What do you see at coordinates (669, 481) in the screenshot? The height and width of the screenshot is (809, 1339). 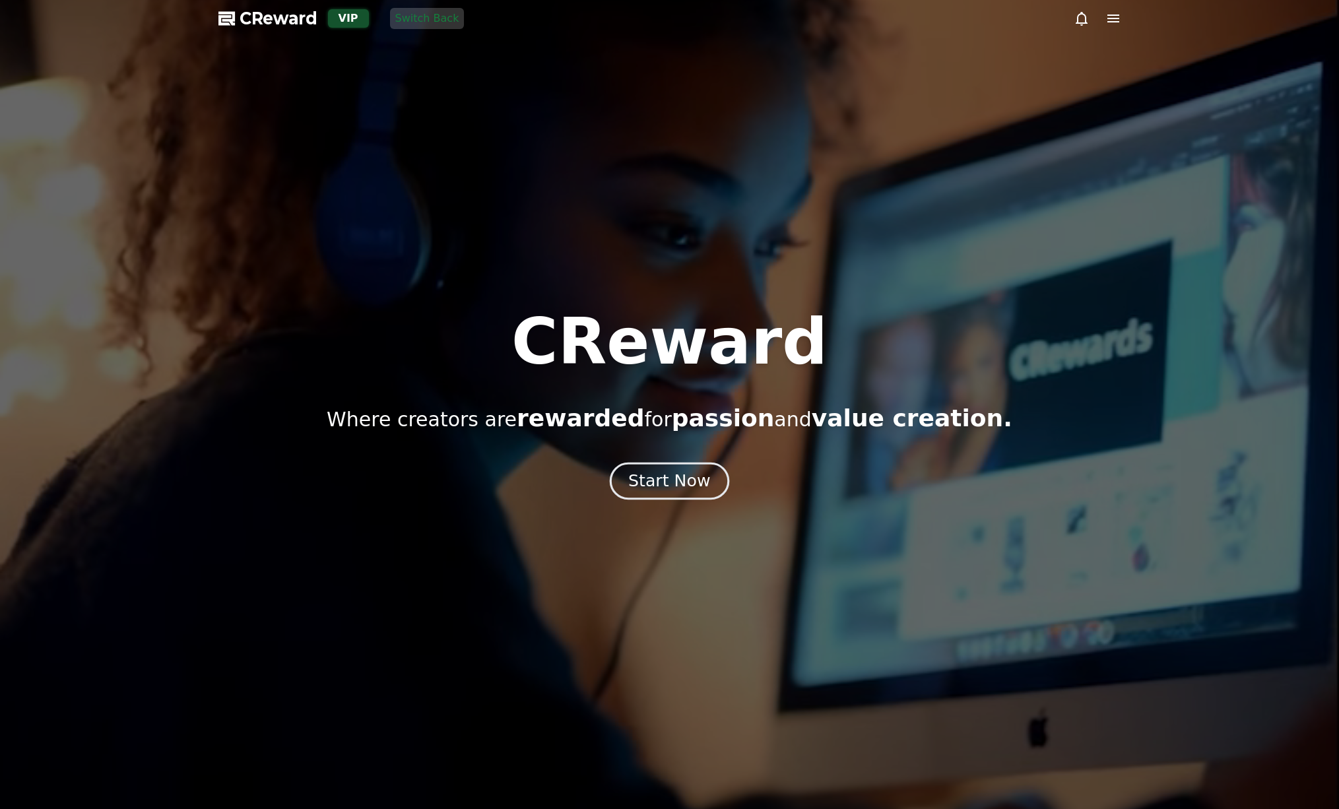 I see `div: Start Now` at bounding box center [669, 481].